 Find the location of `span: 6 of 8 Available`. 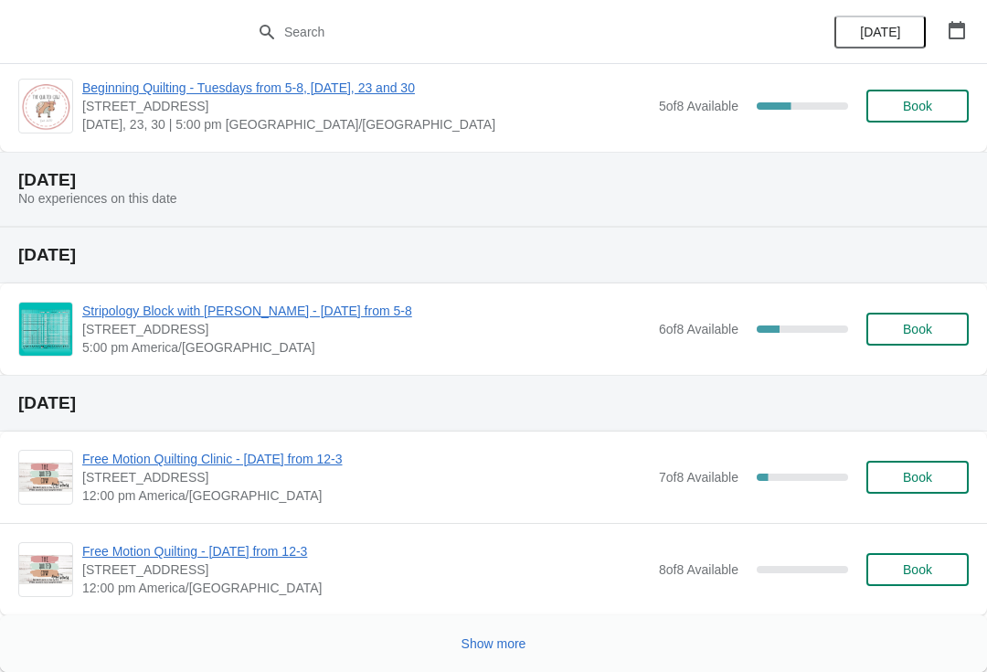

span: 6 of 8 Available is located at coordinates (698, 329).